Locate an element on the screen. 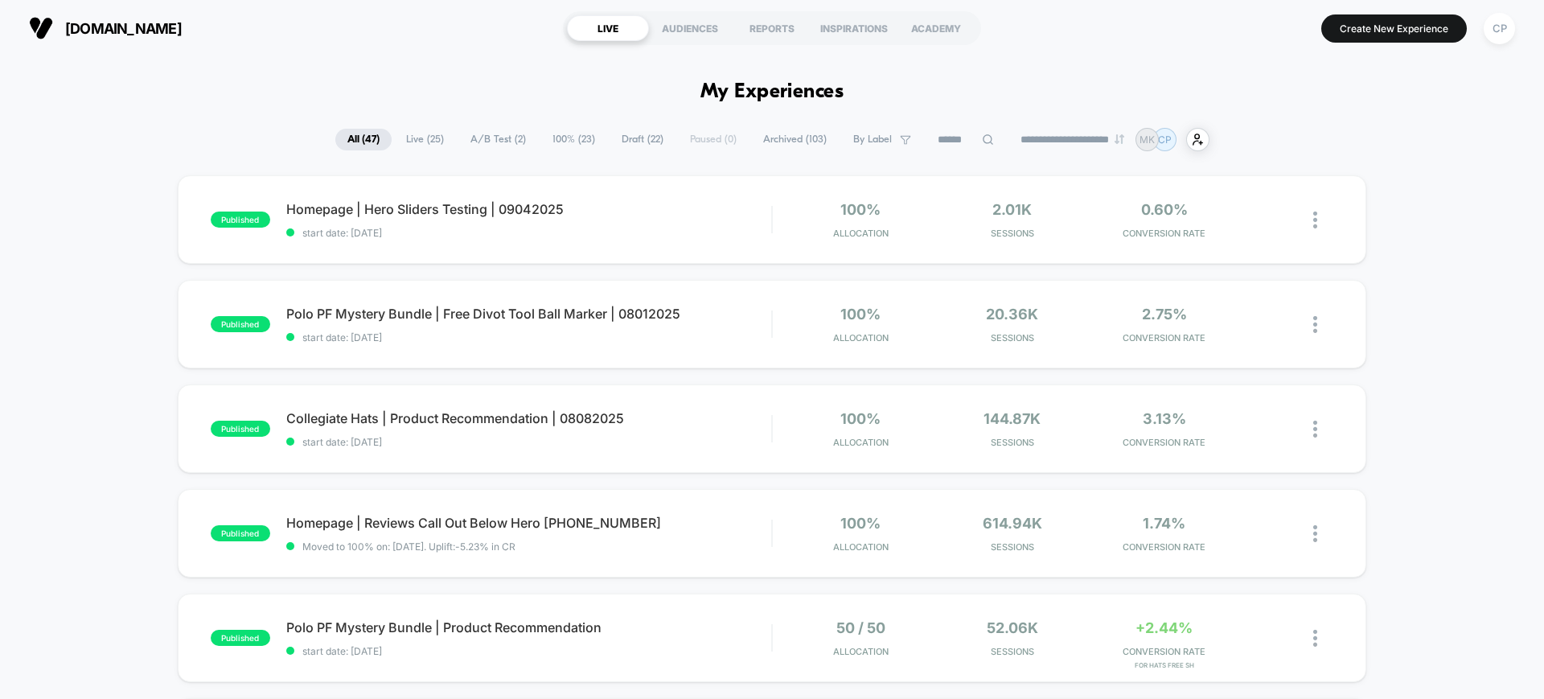 The image size is (1544, 699). button: CP is located at coordinates (1499, 28).